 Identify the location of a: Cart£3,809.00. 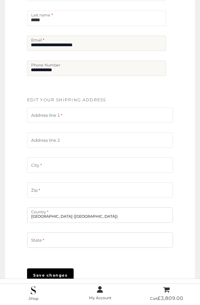
(166, 294).